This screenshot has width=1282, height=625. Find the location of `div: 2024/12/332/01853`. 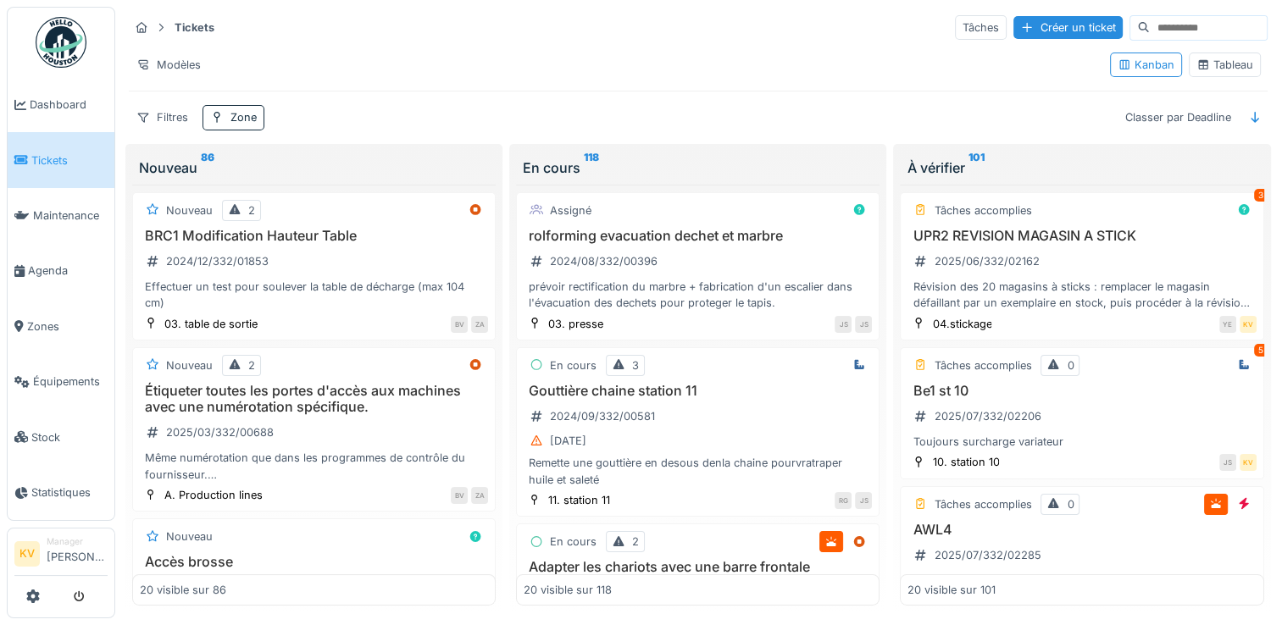

div: 2024/12/332/01853 is located at coordinates (217, 261).